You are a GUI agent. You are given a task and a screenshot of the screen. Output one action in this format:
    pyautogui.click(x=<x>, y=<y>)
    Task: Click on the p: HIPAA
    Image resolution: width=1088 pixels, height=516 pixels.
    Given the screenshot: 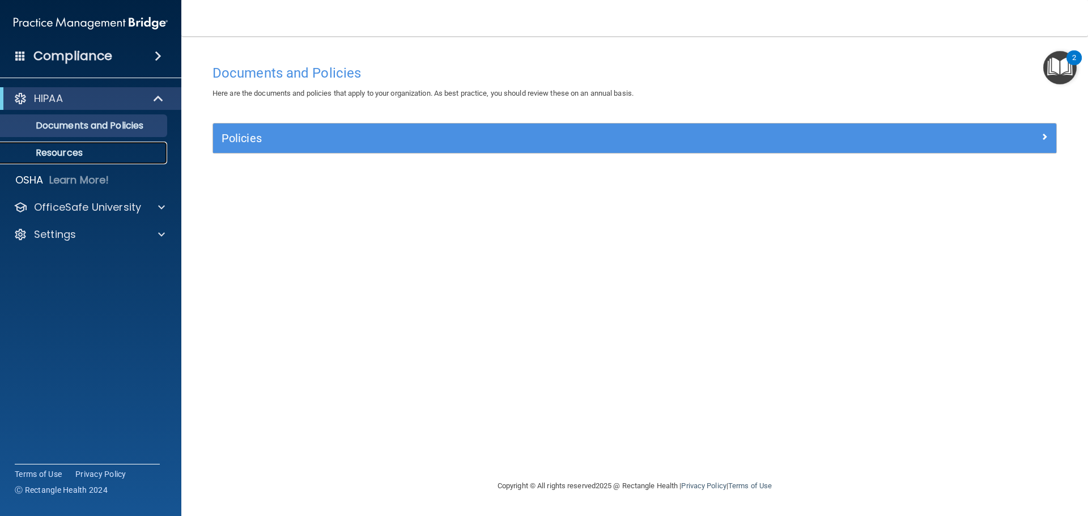 What is the action you would take?
    pyautogui.click(x=48, y=99)
    